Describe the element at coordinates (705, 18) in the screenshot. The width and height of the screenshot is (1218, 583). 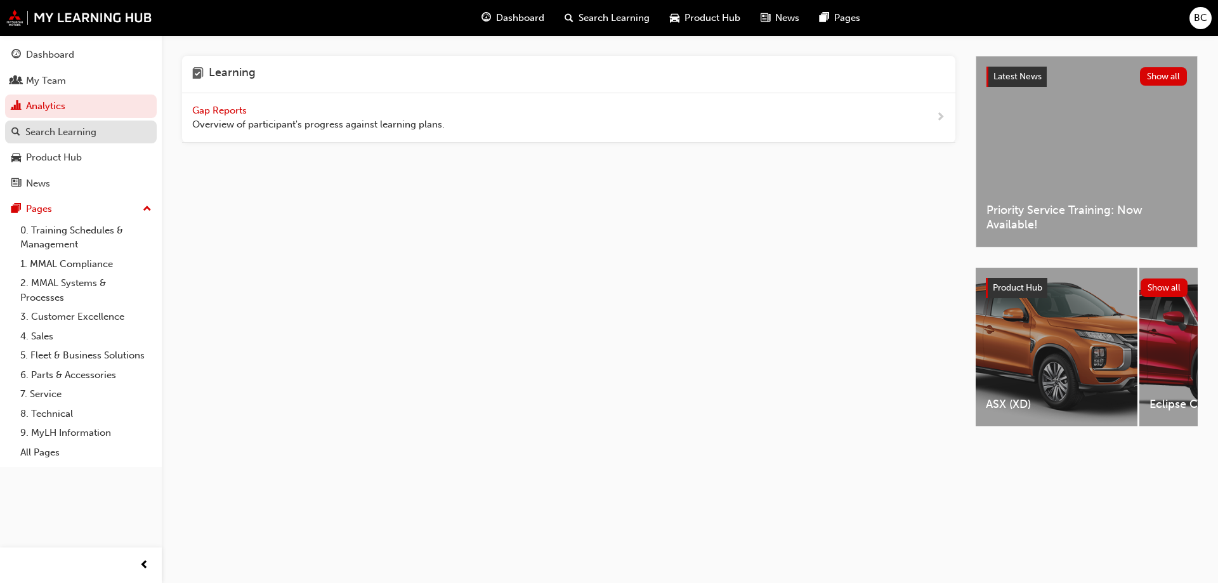
I see `a: car-iconProduct Hub` at that location.